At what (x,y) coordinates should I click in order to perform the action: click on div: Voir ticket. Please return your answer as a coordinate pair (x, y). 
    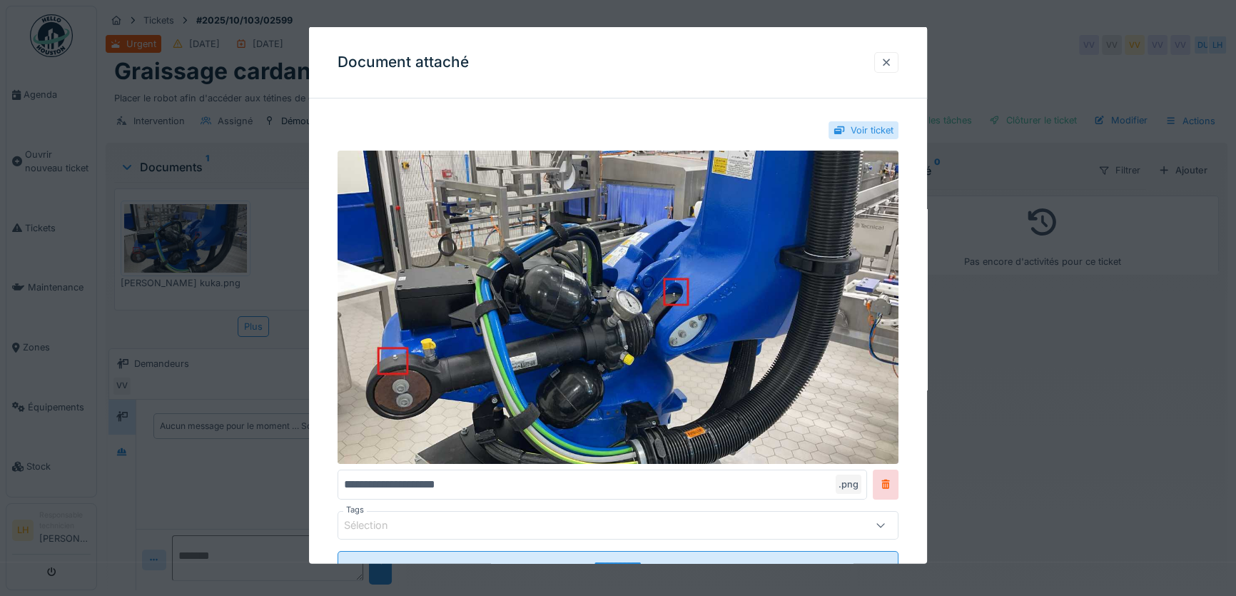
    Looking at the image, I should click on (872, 130).